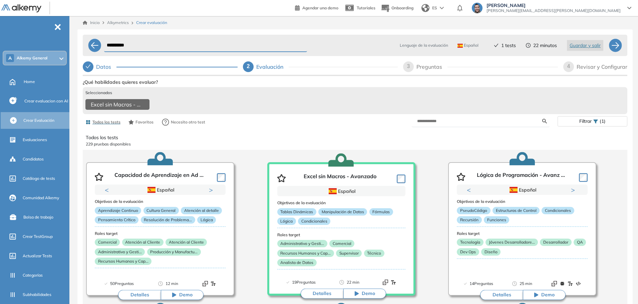  I want to click on span: Home, so click(29, 82).